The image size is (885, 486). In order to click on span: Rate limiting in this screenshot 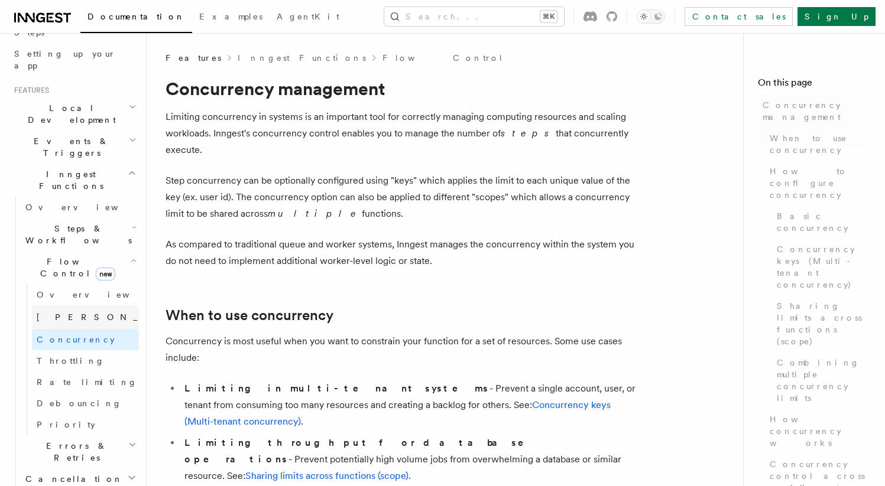, I will do `click(87, 382)`.